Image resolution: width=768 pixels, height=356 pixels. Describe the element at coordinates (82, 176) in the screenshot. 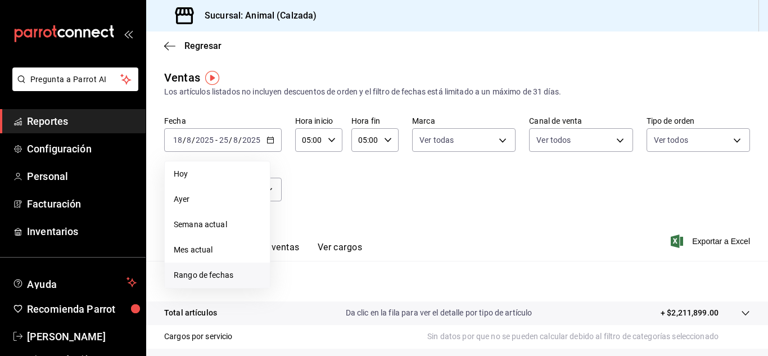

I see `span: Personal` at that location.